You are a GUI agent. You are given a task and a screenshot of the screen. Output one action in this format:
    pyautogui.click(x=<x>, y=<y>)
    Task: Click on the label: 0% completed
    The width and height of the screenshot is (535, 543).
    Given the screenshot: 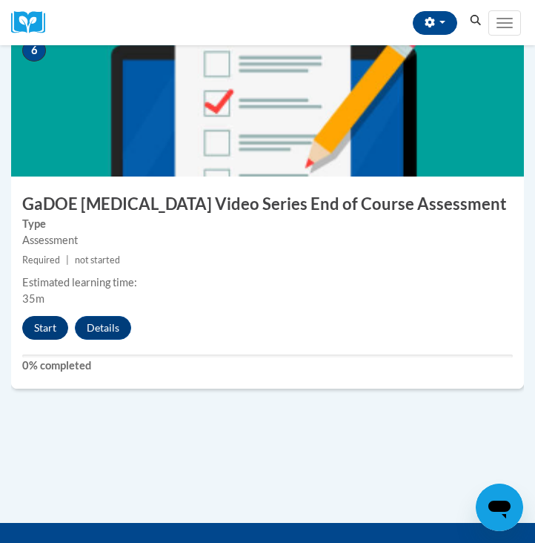 What is the action you would take?
    pyautogui.click(x=268, y=365)
    